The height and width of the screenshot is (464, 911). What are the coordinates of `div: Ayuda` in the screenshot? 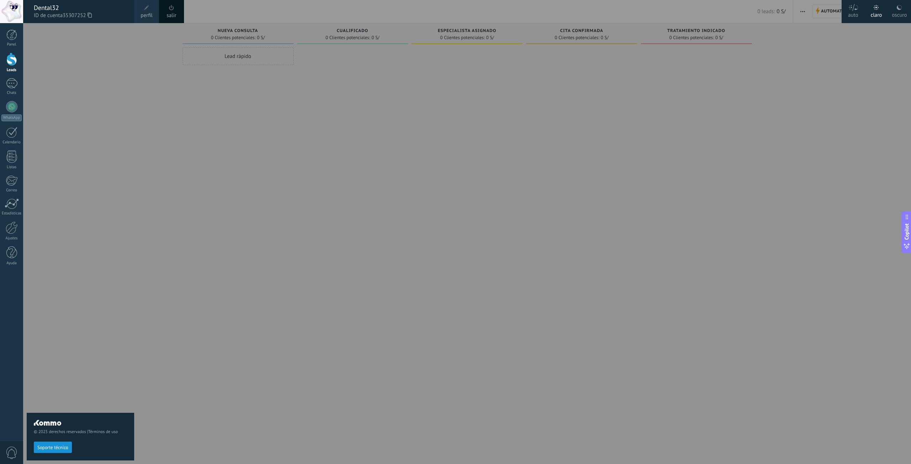 It's located at (12, 263).